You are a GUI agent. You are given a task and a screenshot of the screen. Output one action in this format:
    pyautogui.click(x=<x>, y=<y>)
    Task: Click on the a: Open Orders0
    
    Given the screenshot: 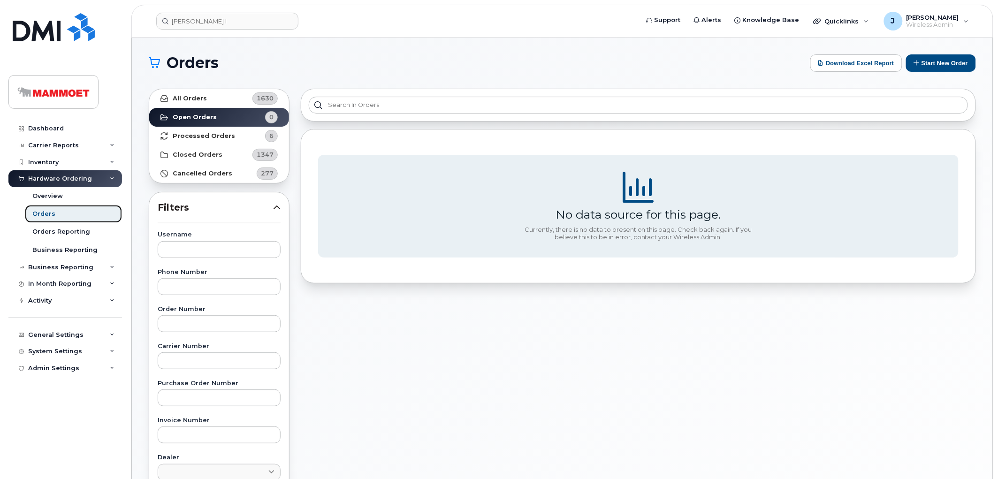 What is the action you would take?
    pyautogui.click(x=219, y=117)
    